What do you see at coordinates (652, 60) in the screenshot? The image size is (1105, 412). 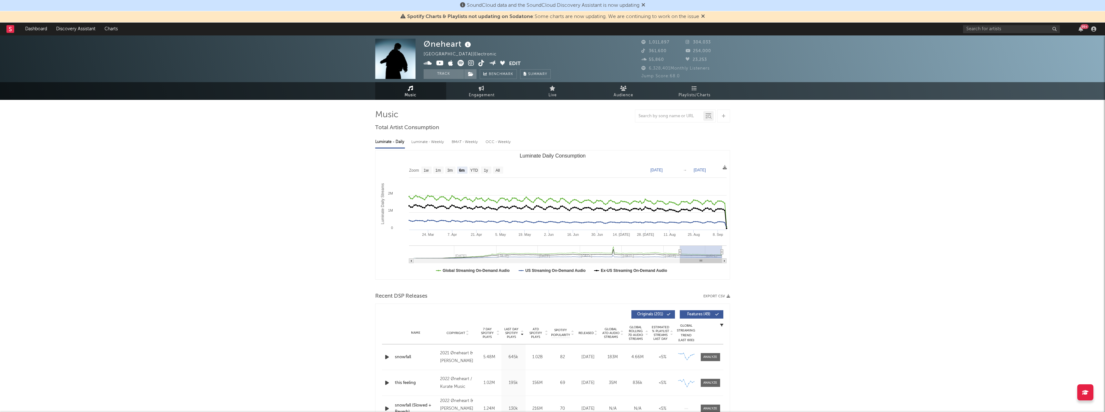 I see `span: 55,860` at bounding box center [652, 60].